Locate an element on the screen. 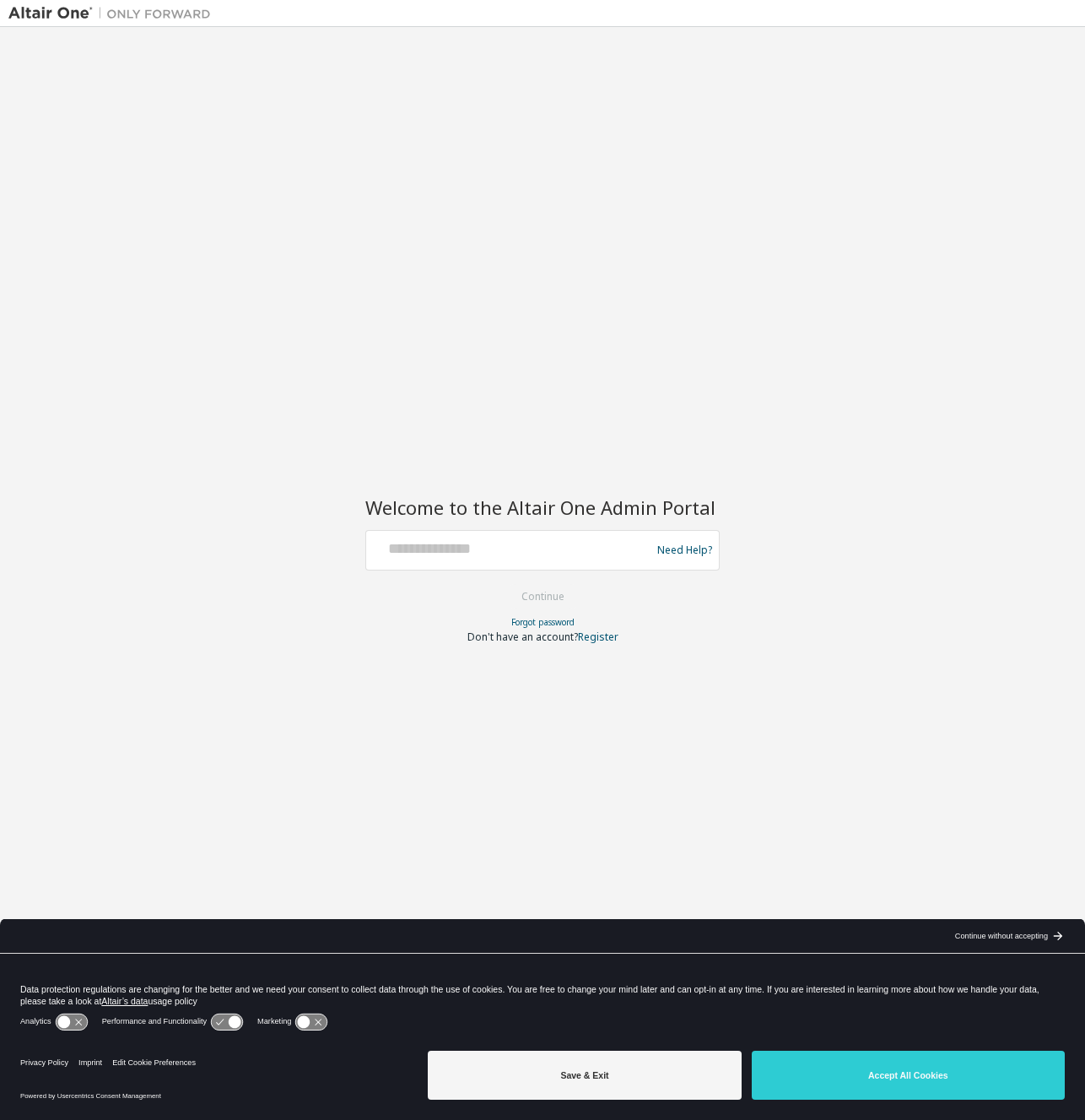 The width and height of the screenshot is (1085, 1120). a: Need Help? is located at coordinates (684, 550).